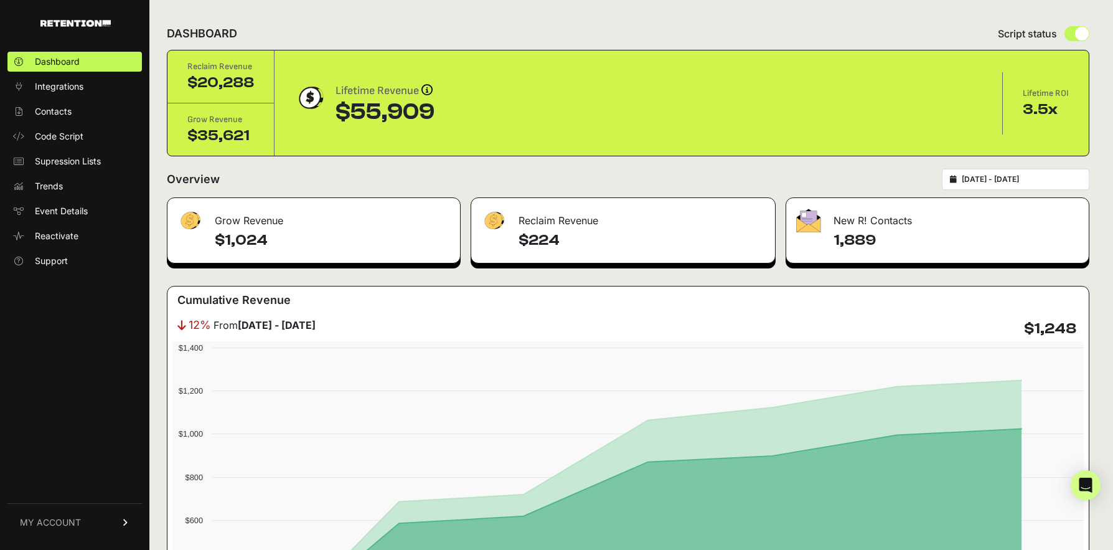 The width and height of the screenshot is (1113, 550). I want to click on img: Retention.com, so click(75, 23).